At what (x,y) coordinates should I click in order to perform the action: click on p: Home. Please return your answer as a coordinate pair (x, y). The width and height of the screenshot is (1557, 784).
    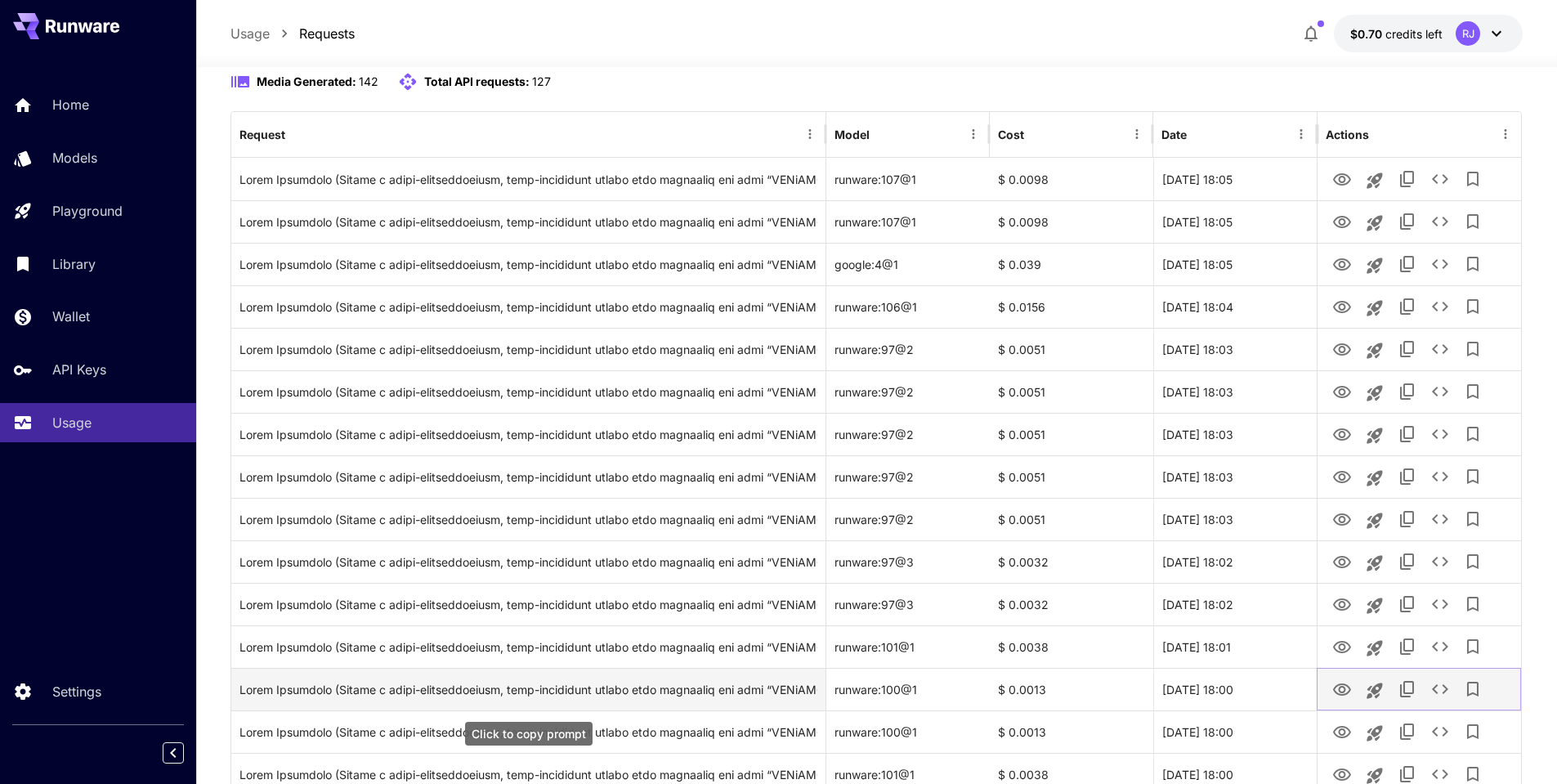
    Looking at the image, I should click on (70, 105).